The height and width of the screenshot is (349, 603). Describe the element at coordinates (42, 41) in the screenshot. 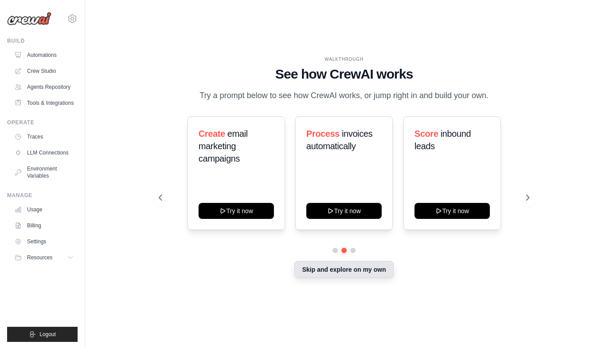

I see `div: Build` at that location.